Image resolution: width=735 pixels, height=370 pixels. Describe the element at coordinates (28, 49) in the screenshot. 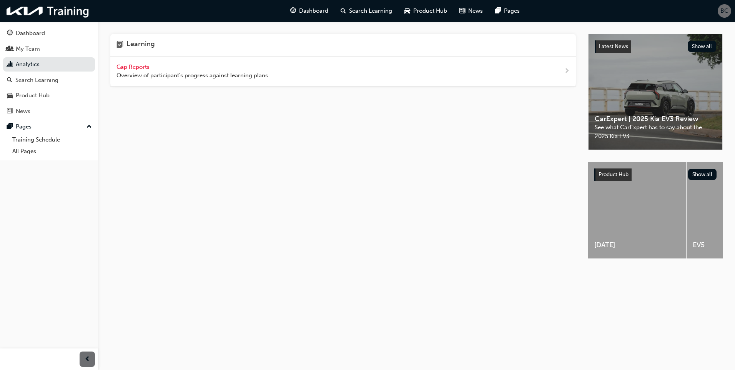

I see `div: My Team` at that location.